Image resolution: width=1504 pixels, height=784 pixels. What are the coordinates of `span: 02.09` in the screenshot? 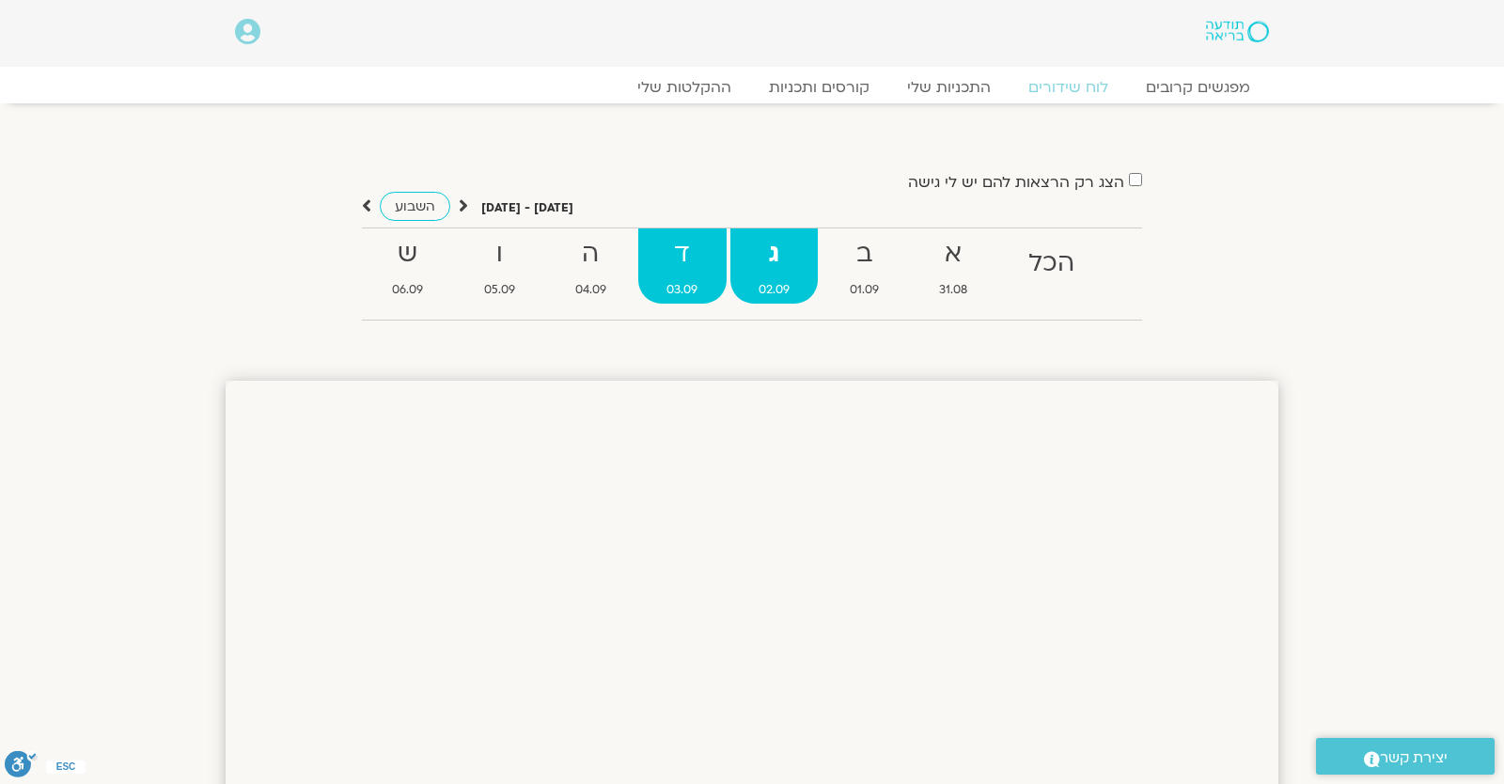 It's located at (774, 290).